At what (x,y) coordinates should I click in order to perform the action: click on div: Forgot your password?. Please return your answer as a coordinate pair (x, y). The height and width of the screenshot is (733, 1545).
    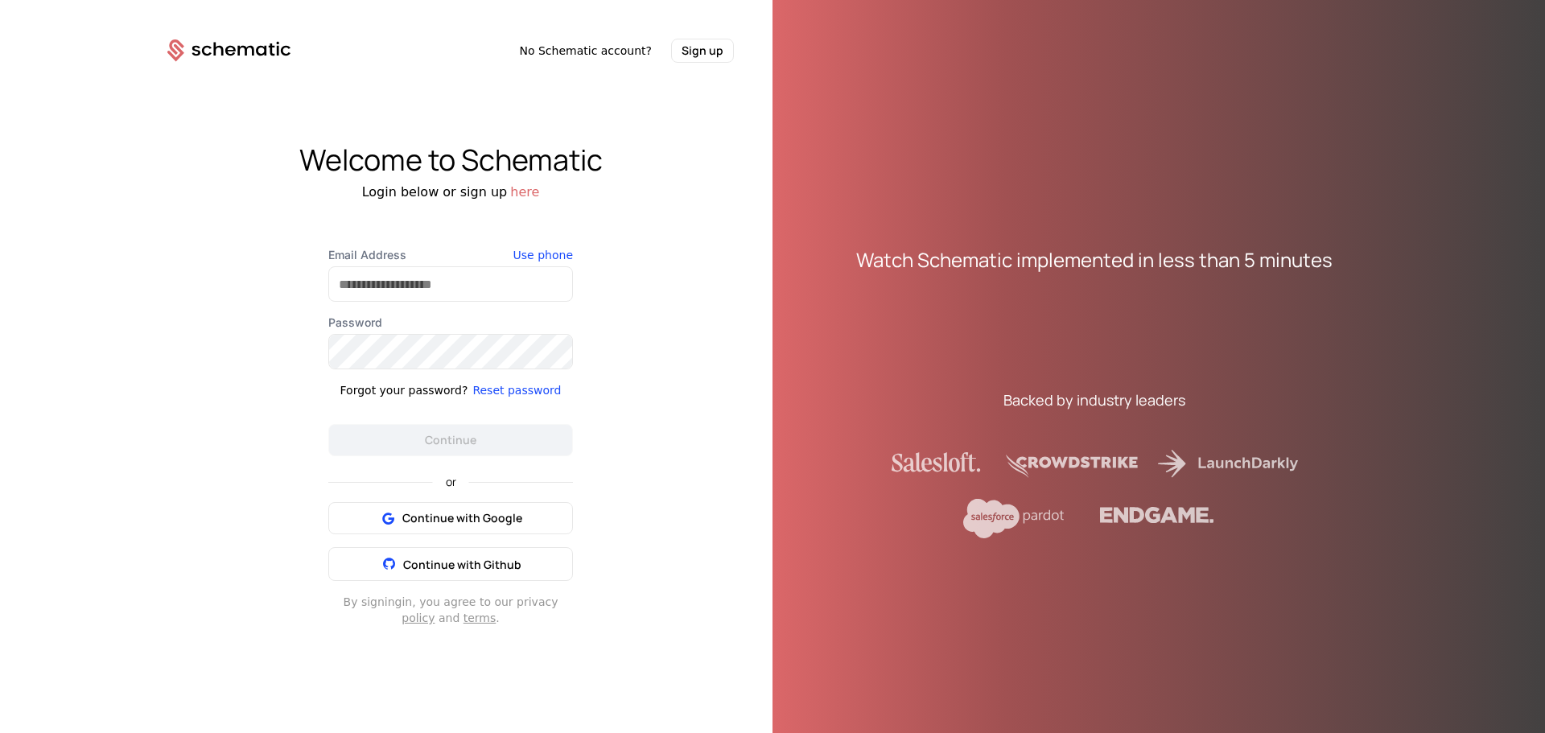
    Looking at the image, I should click on (404, 390).